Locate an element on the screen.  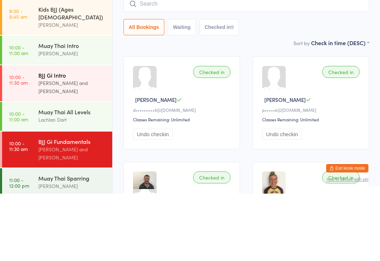
button: how to secure with pin is located at coordinates (348, 247).